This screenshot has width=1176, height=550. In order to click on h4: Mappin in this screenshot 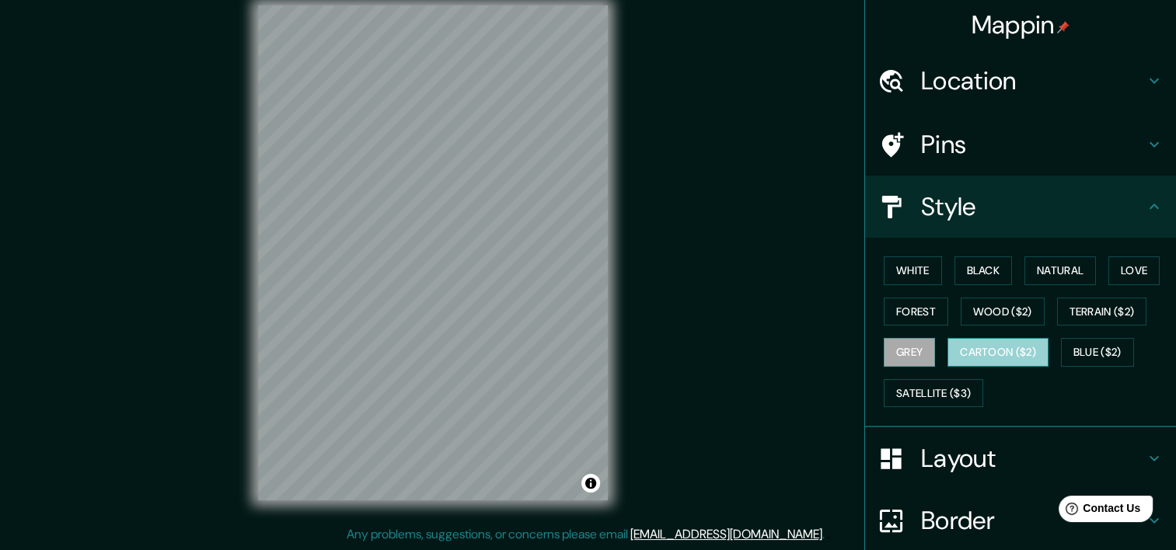, I will do `click(1020, 25)`.